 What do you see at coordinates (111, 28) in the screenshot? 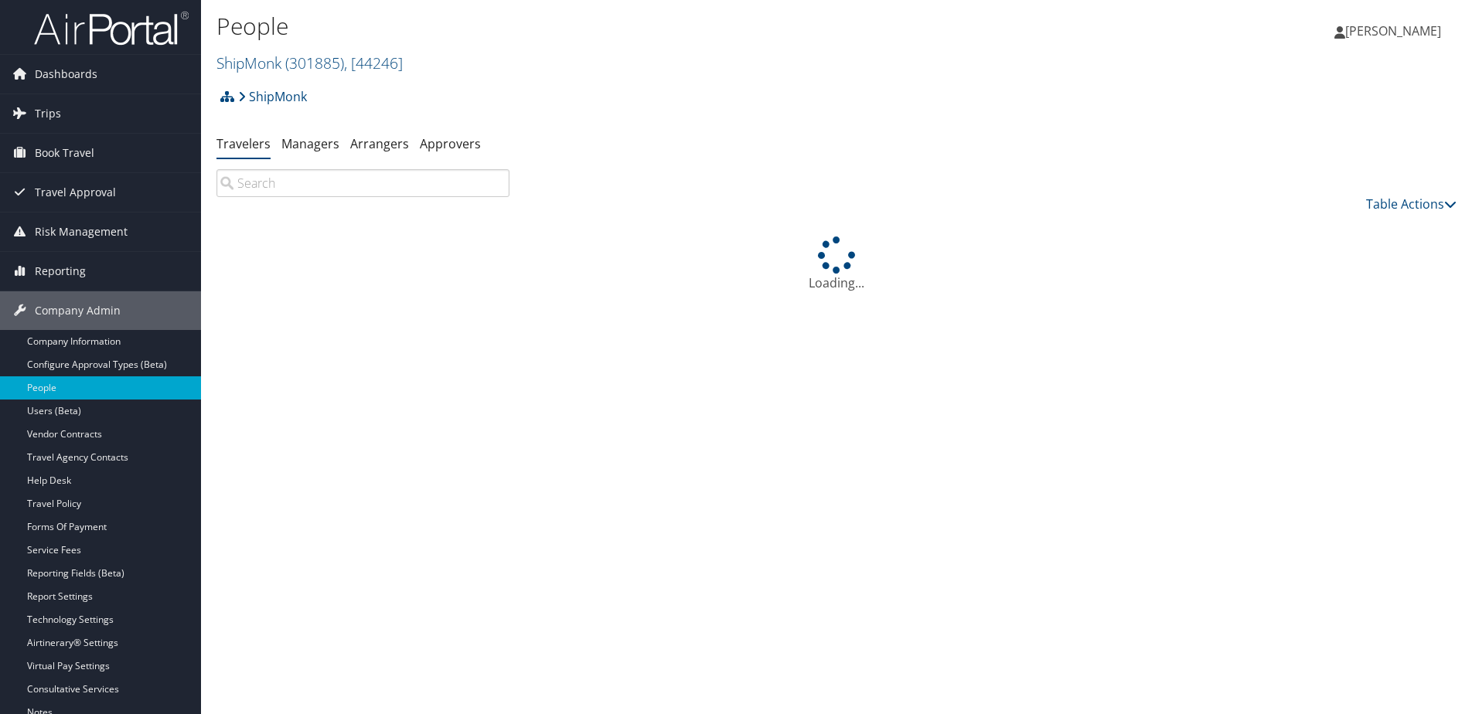
I see `img: airportal-logo.png` at bounding box center [111, 28].